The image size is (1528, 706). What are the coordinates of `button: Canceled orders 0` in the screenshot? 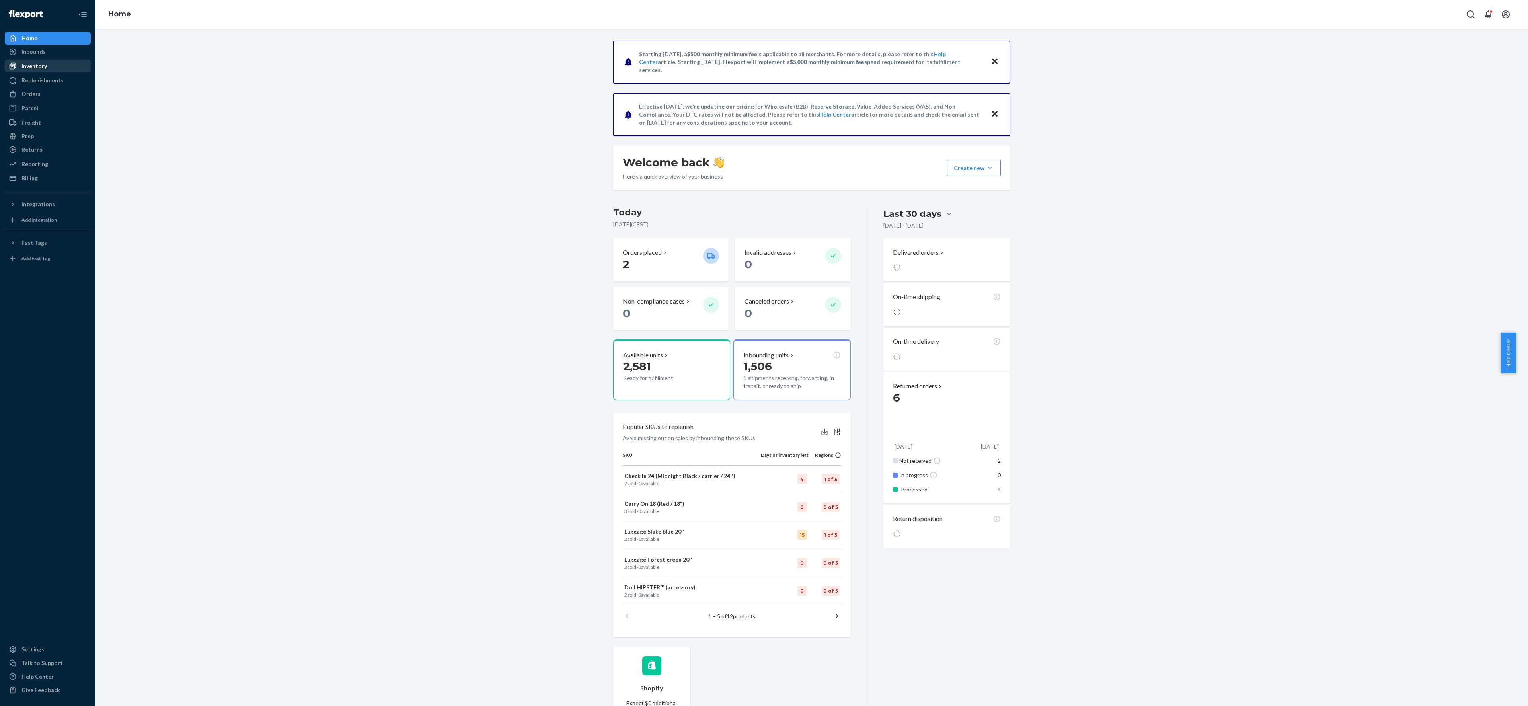 It's located at (792, 308).